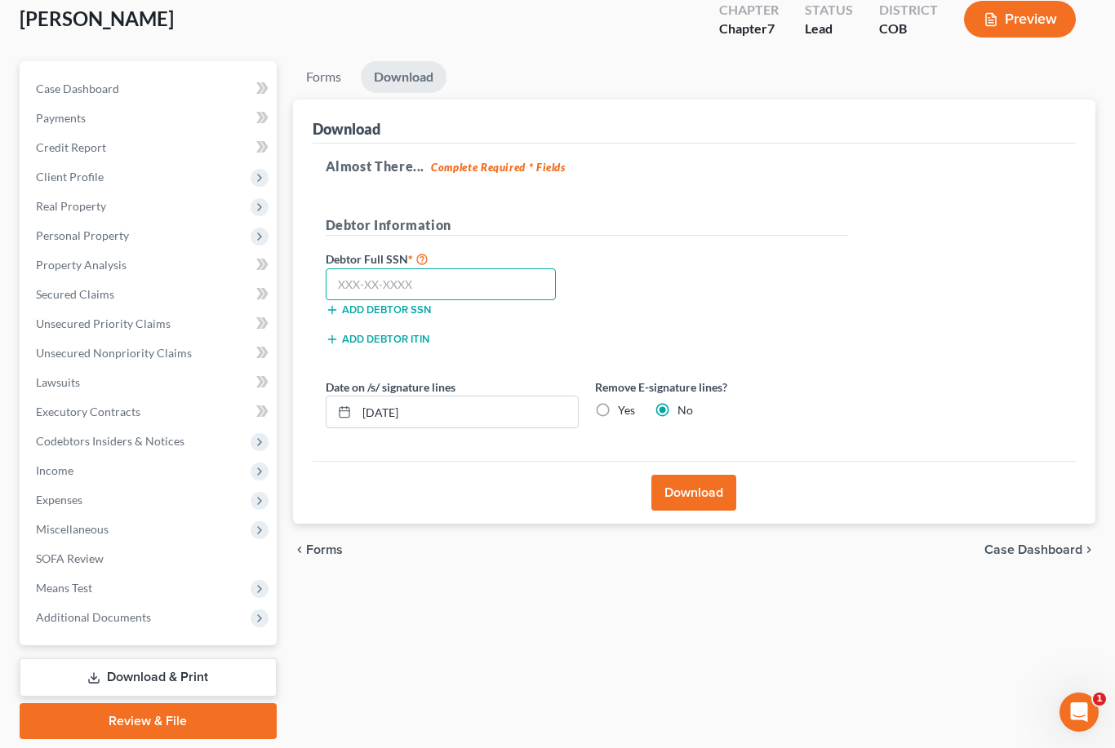  I want to click on a: Payments, so click(149, 118).